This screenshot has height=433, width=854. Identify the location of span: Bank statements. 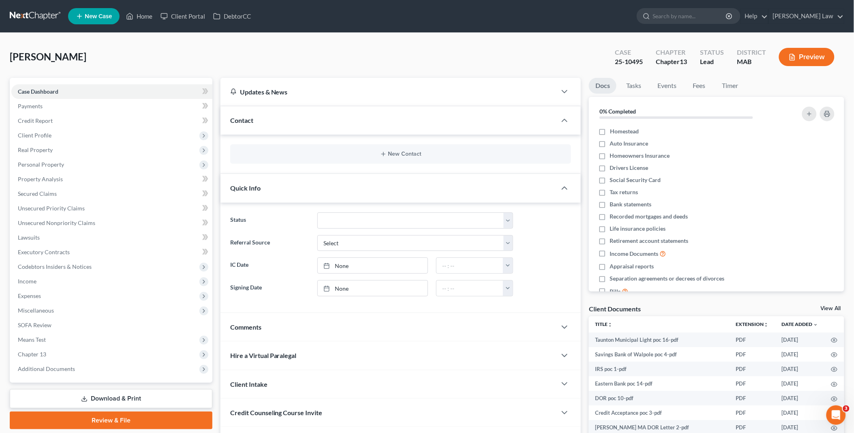
(631, 204).